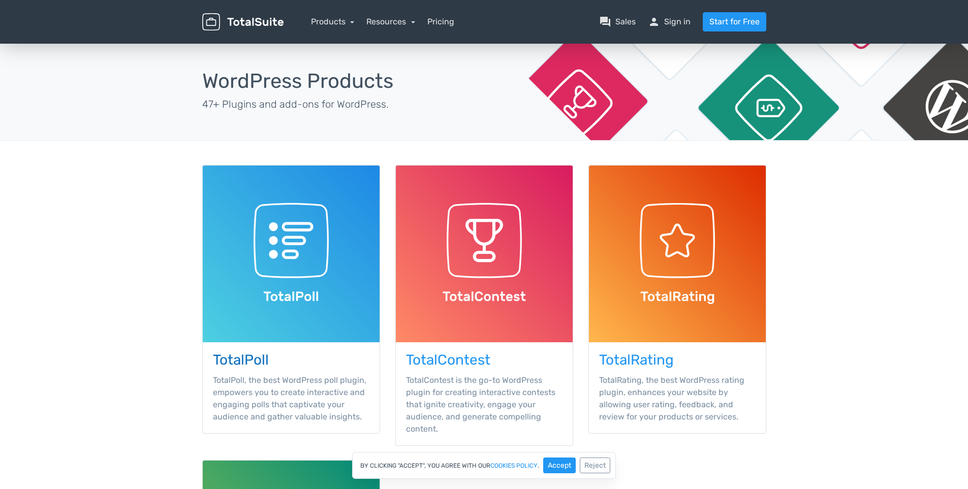  Describe the element at coordinates (291, 299) in the screenshot. I see `a: TotalPoll TotalPoll, the best WordPress poll plugin, empowers you to create interactive and engag...` at that location.